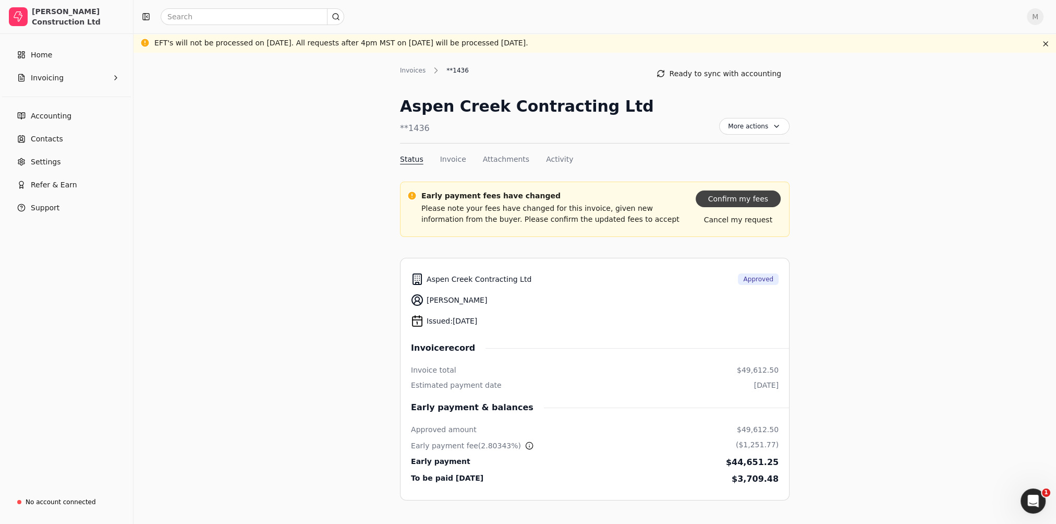  What do you see at coordinates (66, 78) in the screenshot?
I see `button: Invoicing` at bounding box center [66, 78].